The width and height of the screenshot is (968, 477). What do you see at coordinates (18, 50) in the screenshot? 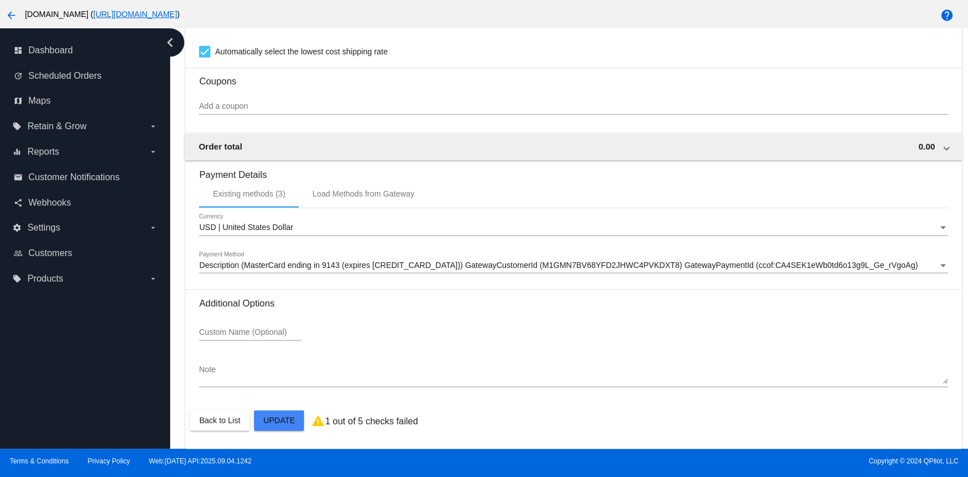
I see `i: dashboard` at bounding box center [18, 50].